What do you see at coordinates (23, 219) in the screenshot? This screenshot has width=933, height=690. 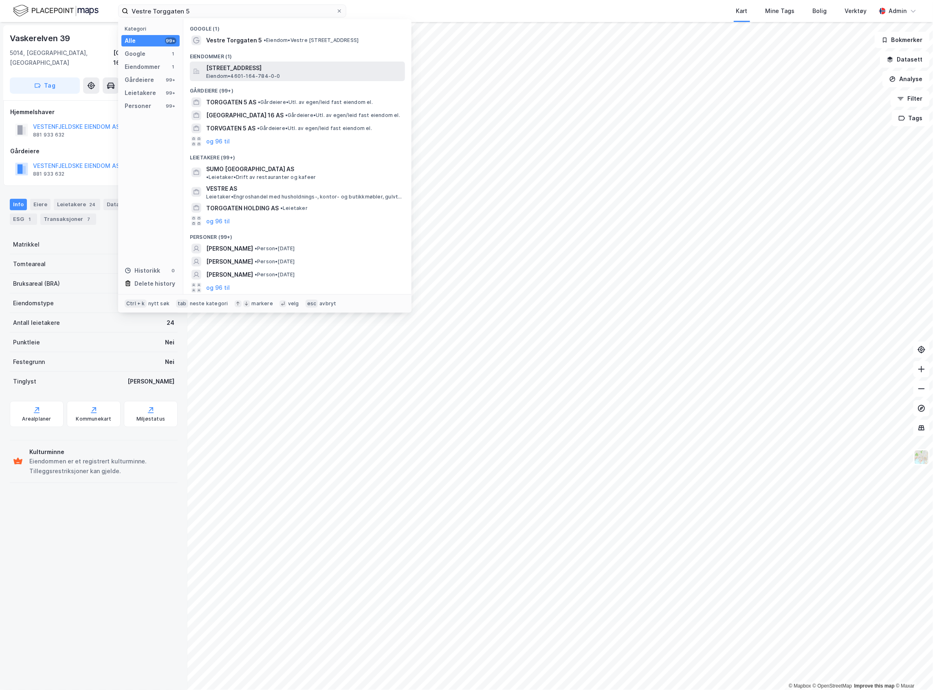 I see `div: ESG` at bounding box center [23, 219].